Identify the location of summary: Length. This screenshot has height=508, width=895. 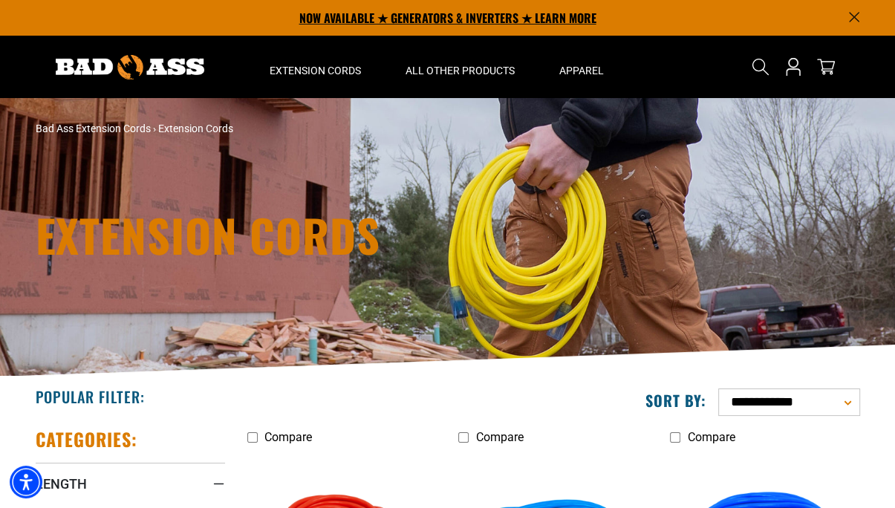
(130, 483).